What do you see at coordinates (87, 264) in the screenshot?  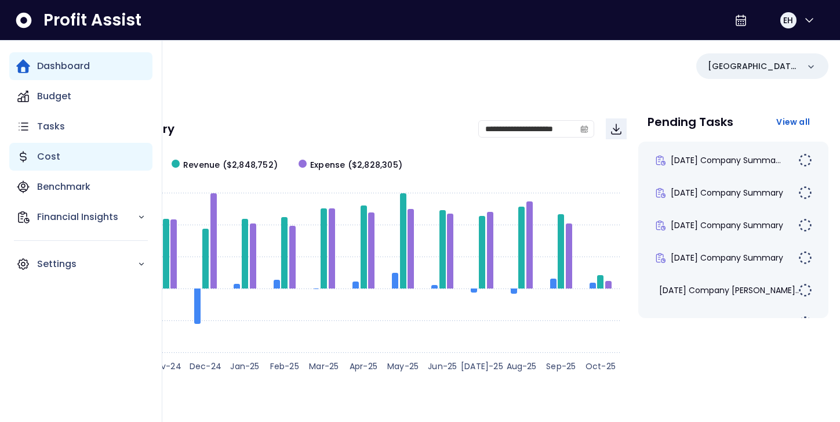 I see `p: Settings` at bounding box center [87, 264].